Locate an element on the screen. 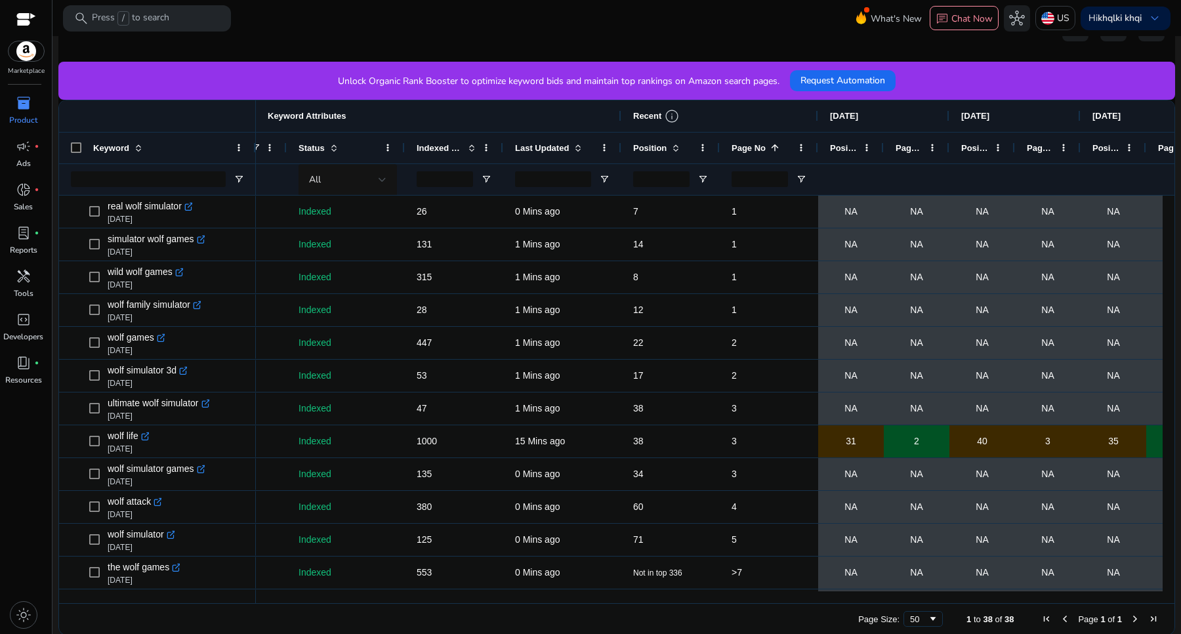  span: 2 is located at coordinates (734, 343).